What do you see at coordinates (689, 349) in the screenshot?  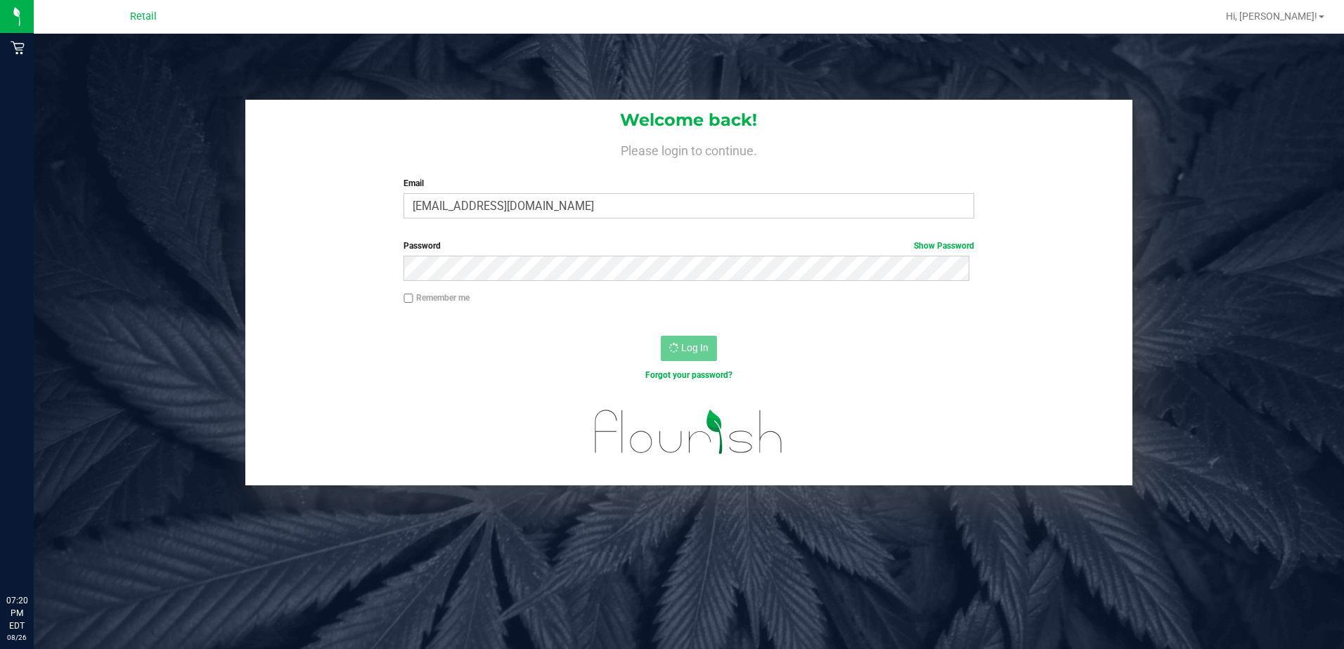 I see `button: Log In` at bounding box center [689, 349].